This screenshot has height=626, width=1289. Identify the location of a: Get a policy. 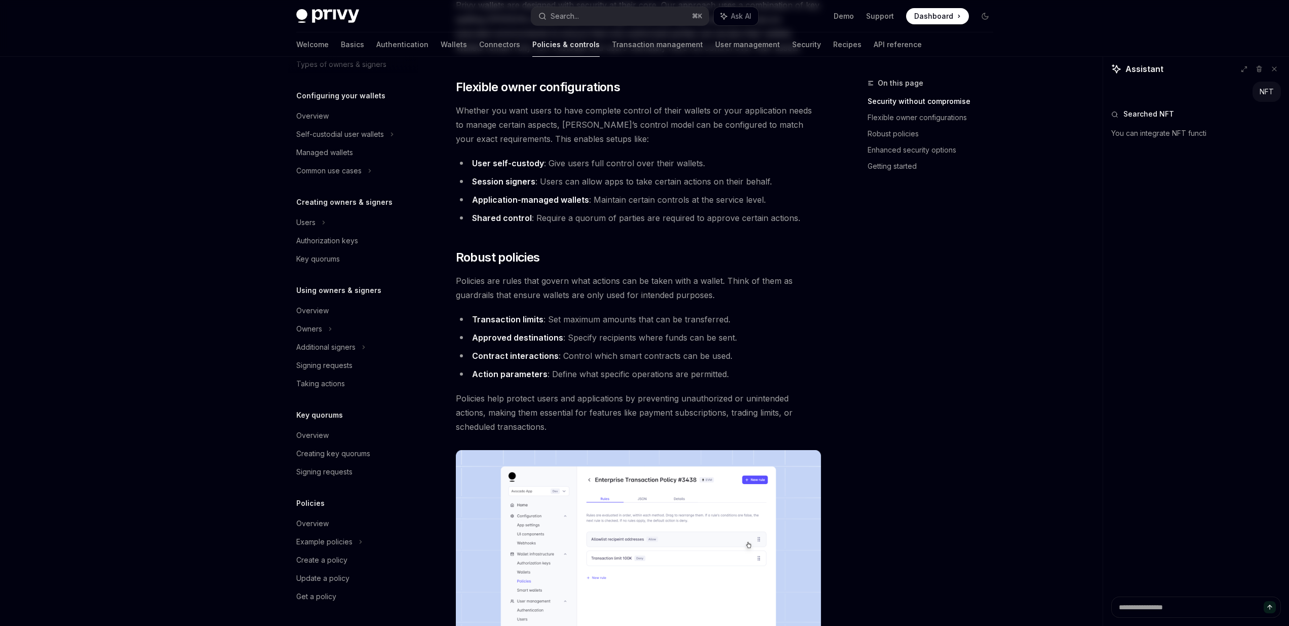
(353, 596).